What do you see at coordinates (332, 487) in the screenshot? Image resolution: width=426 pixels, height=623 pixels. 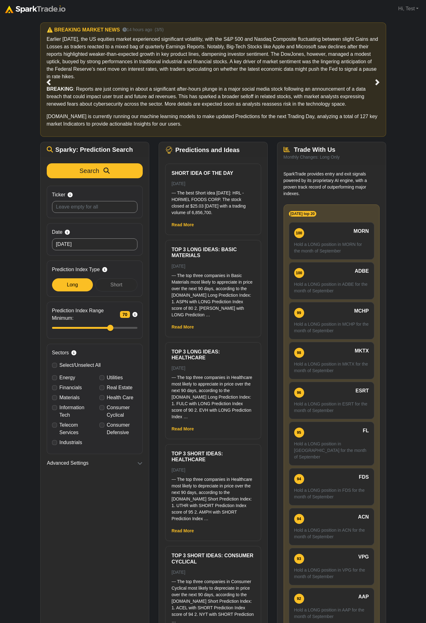 I see `a: 94 FDS Hold a LONG position in FDS for the month of September` at bounding box center [332, 487].